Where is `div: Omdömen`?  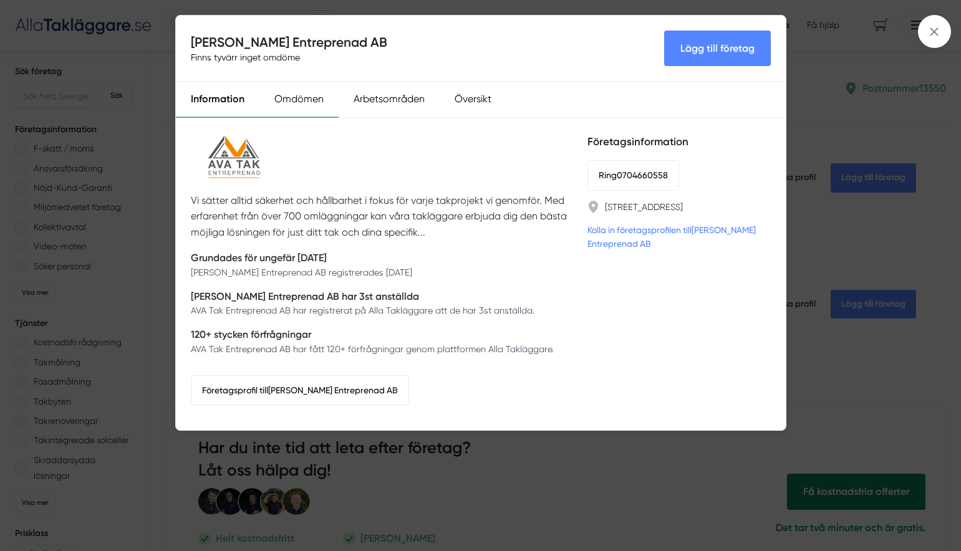
div: Omdömen is located at coordinates (299, 100).